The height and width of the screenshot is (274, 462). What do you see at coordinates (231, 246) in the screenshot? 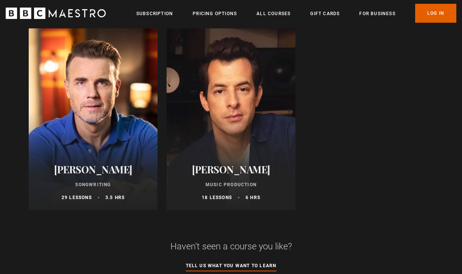
I see `h2: Haven't seen a course you like?` at bounding box center [231, 246].